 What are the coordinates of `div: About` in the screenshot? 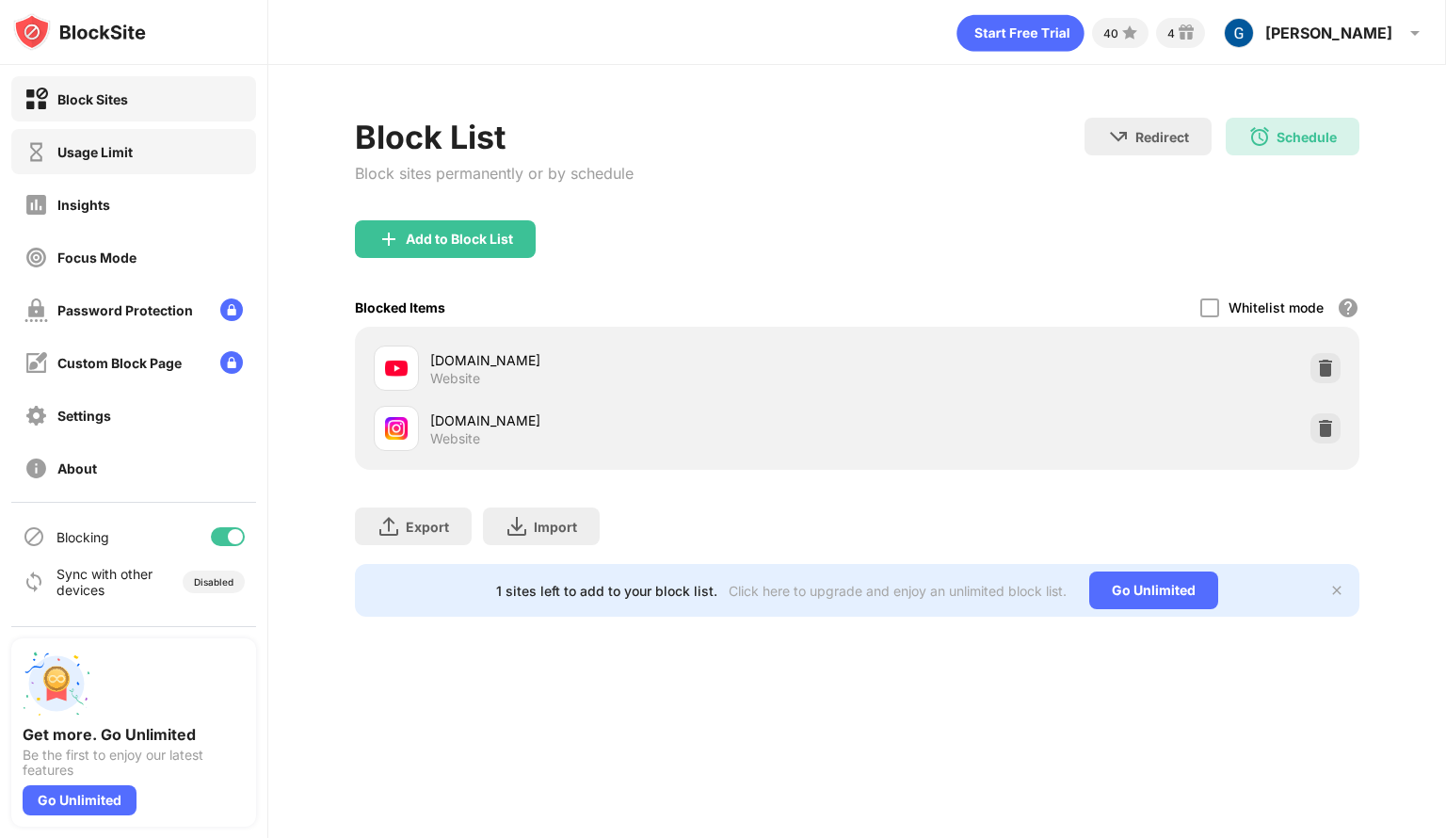 It's located at (77, 468).